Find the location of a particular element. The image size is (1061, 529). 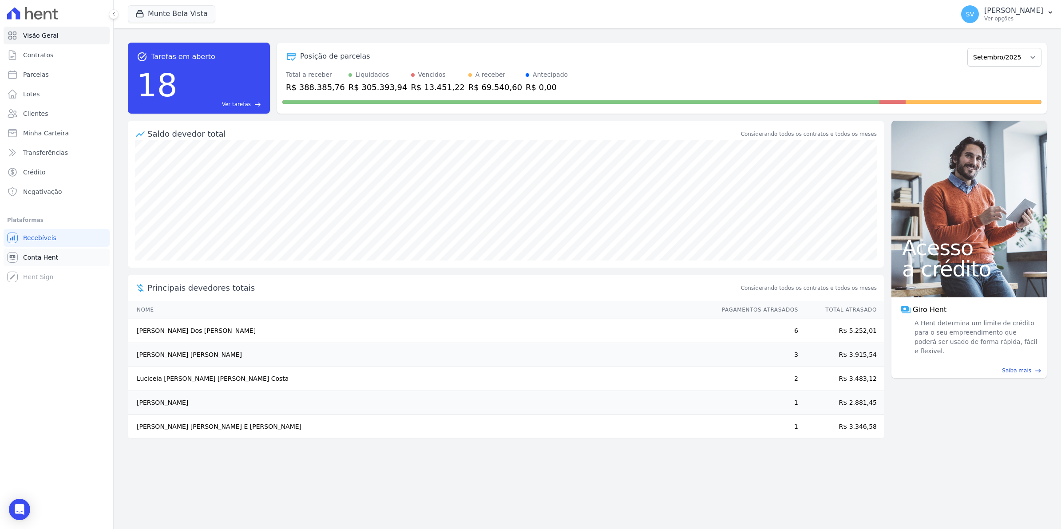

a: Recebíveis is located at coordinates (56, 238).